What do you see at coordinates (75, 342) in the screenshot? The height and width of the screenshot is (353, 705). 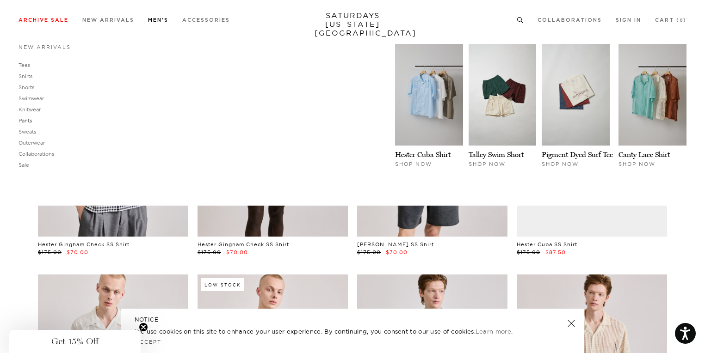 I see `div: Get 15% OffClose teaser` at bounding box center [75, 342].